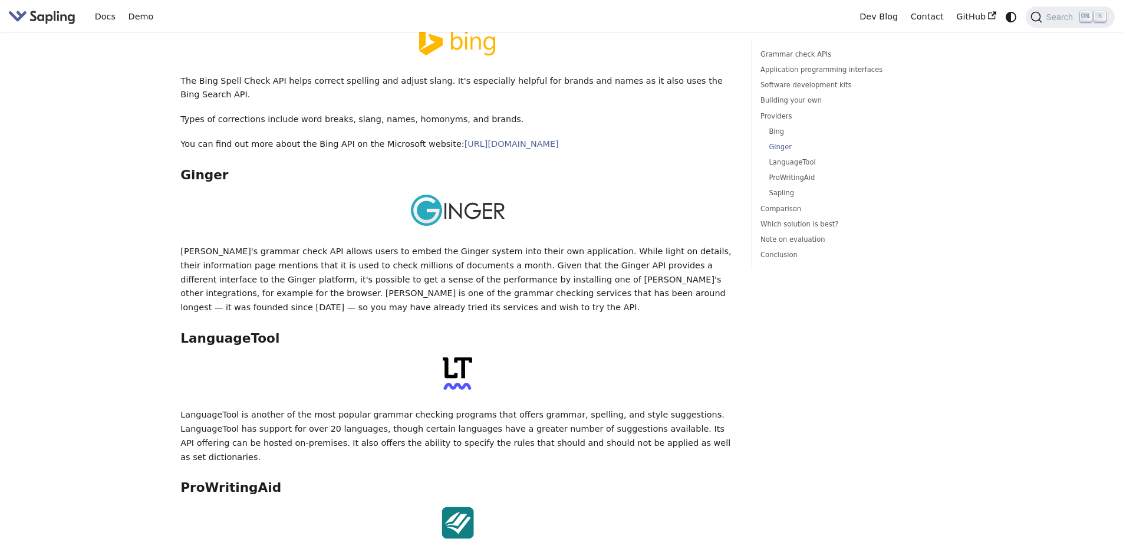 Image resolution: width=1123 pixels, height=542 pixels. What do you see at coordinates (44, 17) in the screenshot?
I see `a: Sapling.ai` at bounding box center [44, 17].